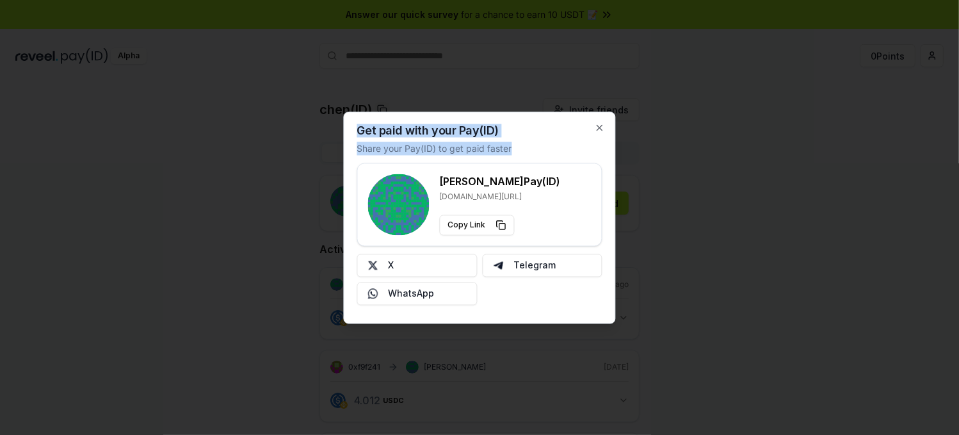 Image resolution: width=959 pixels, height=435 pixels. I want to click on button: X, so click(417, 265).